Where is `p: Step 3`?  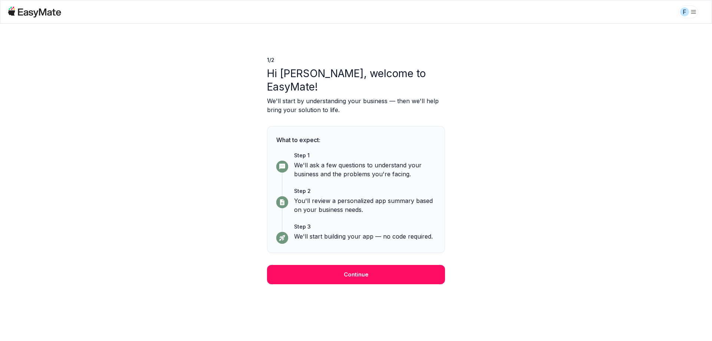 p: Step 3 is located at coordinates (365, 226).